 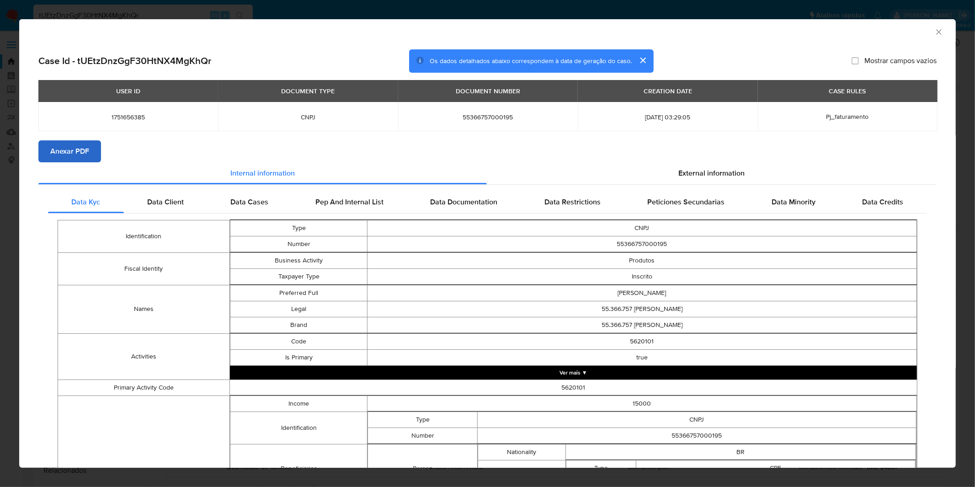 What do you see at coordinates (299, 260) in the screenshot?
I see `td: Business Activity` at bounding box center [299, 260].